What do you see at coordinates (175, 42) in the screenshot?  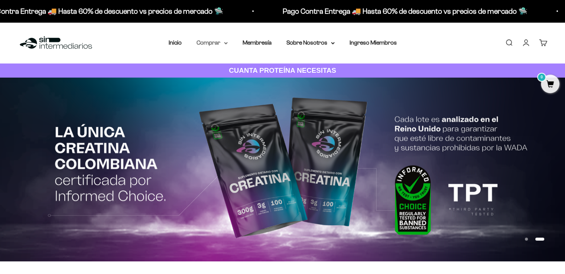 I see `a: Inicio` at bounding box center [175, 42].